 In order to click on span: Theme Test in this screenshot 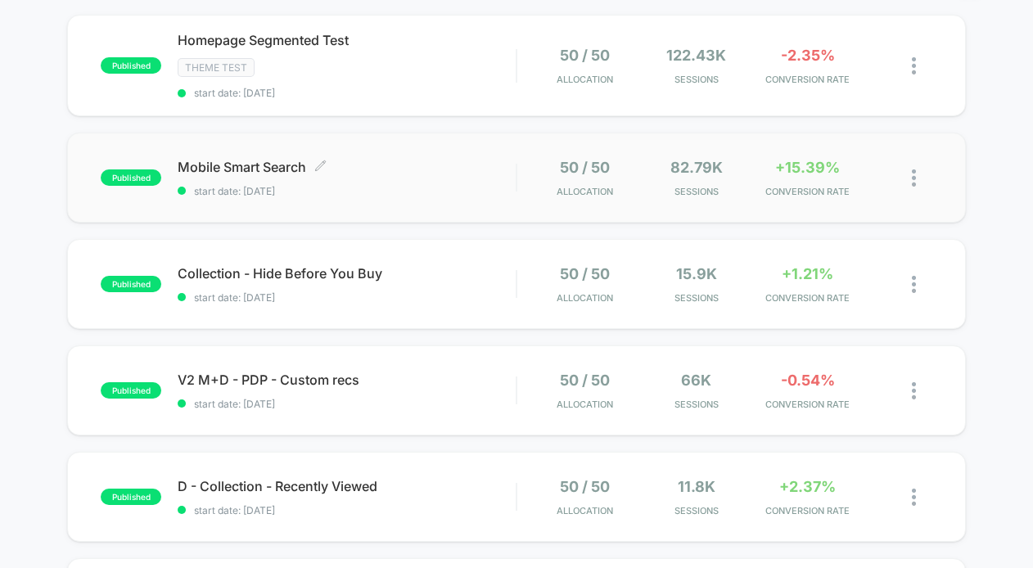, I will do `click(216, 67)`.